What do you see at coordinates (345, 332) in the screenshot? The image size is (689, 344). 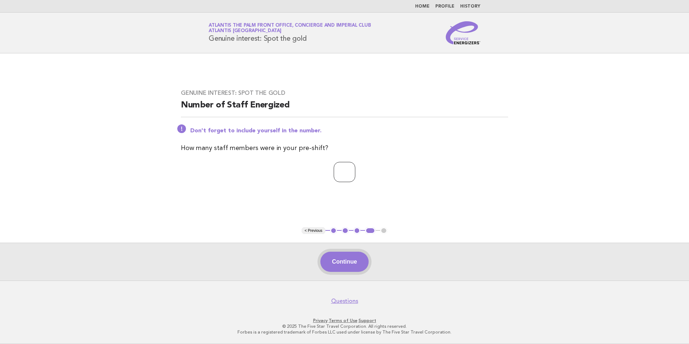 I see `p: Forbes is a registered trademark of Forbes LLC used under license by The Five Star Travel Corpora...` at bounding box center [345, 332].